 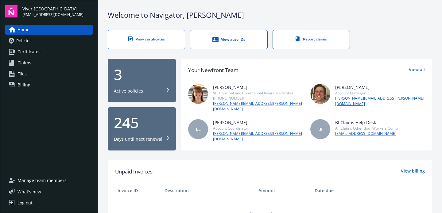 I want to click on span: What ' s new, so click(x=29, y=192).